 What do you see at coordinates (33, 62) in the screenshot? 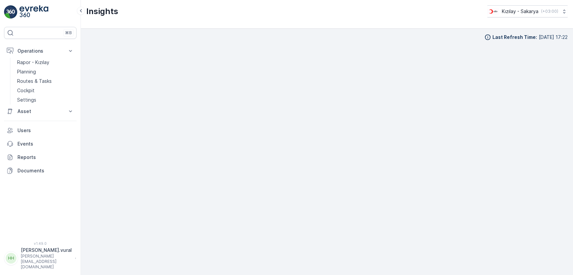
I see `p: Rapor - Kızılay` at bounding box center [33, 62].